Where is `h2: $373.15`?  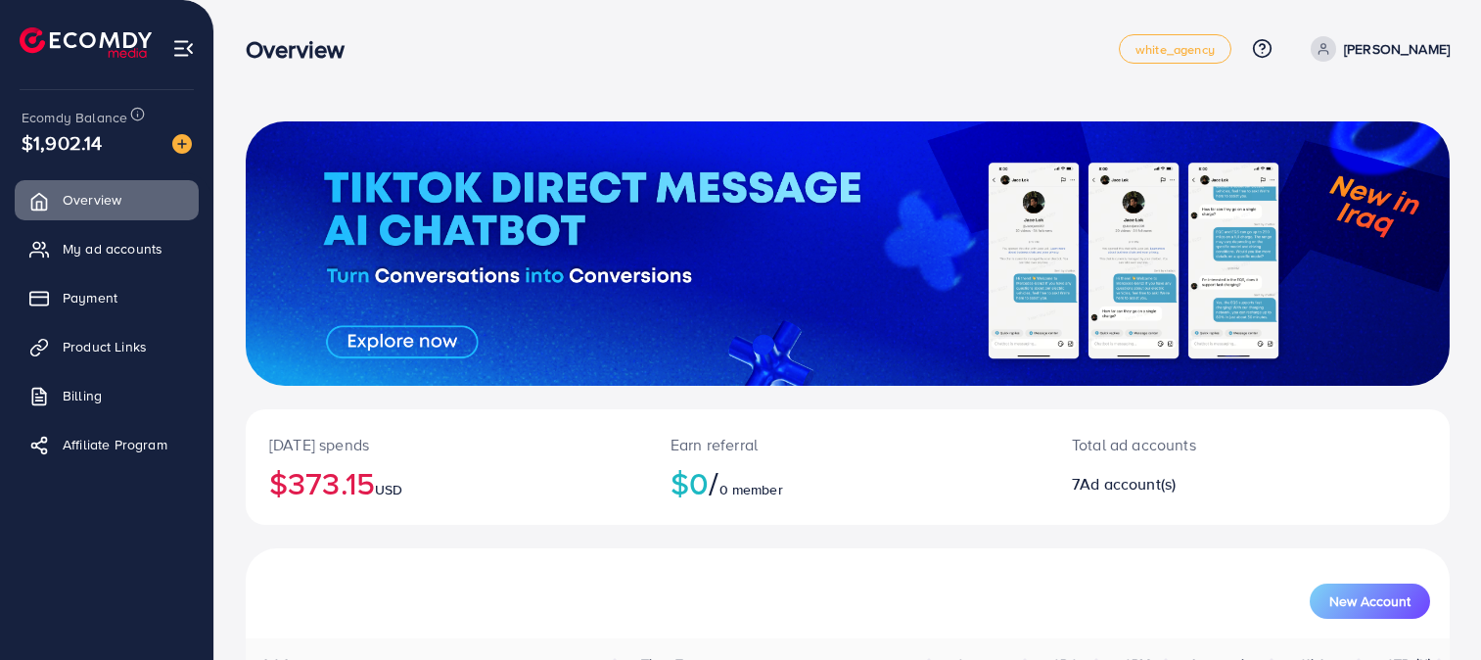
h2: $373.15 is located at coordinates (446, 482).